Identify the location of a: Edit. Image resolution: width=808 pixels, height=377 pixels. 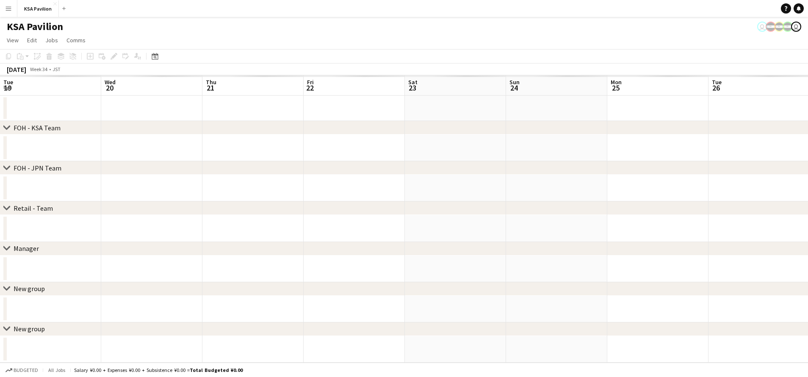
(32, 40).